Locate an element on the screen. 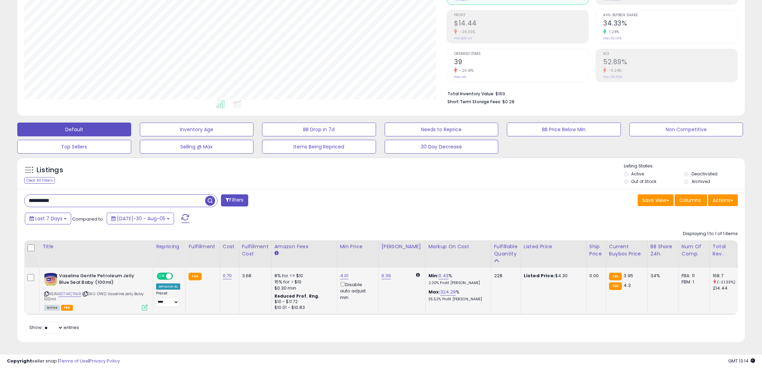 The image size is (762, 368). span: 3.95 is located at coordinates (629, 276).